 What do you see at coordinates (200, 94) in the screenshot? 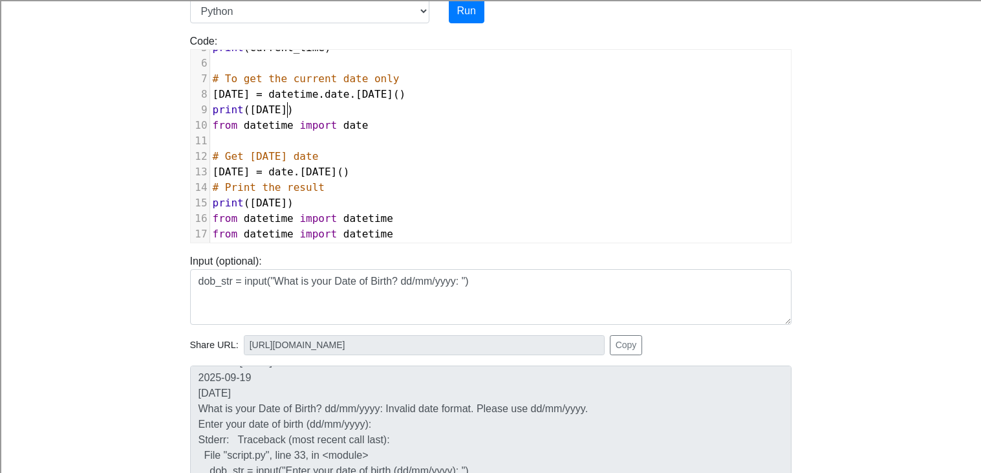
I see `div: 8` at bounding box center [200, 94].